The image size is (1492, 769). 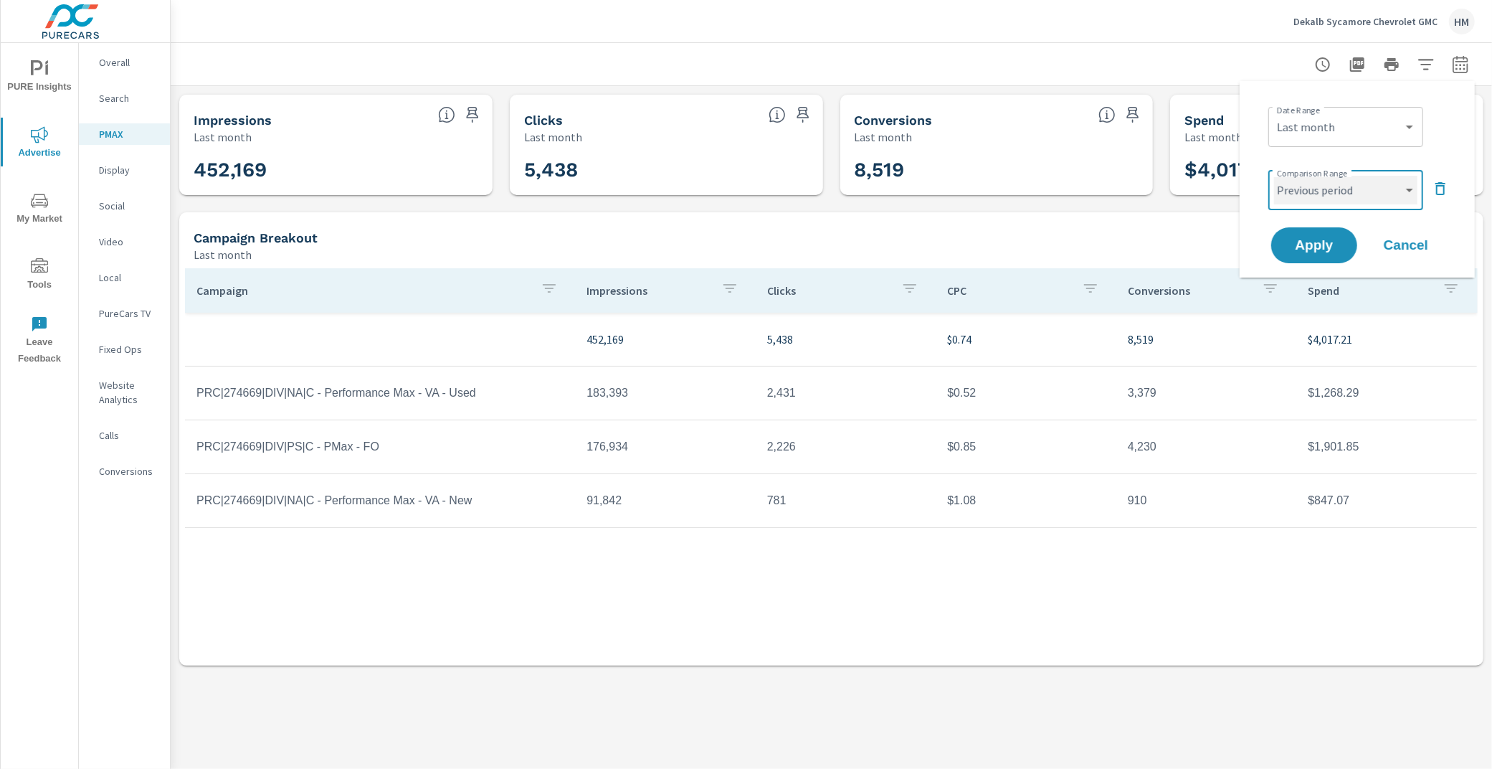 What do you see at coordinates (665, 447) in the screenshot?
I see `td: 176,934` at bounding box center [665, 447].